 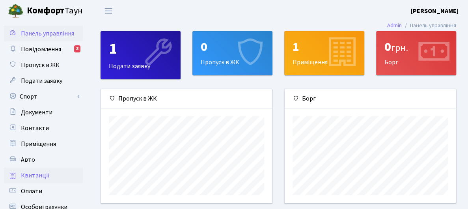 What do you see at coordinates (55, 11) in the screenshot?
I see `span: Таун` at bounding box center [55, 11].